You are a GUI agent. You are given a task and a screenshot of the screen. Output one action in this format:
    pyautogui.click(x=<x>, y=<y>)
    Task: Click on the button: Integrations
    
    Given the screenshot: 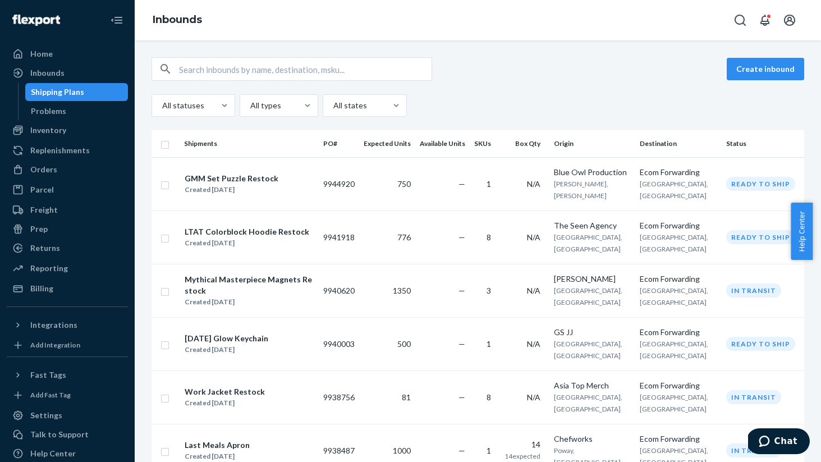 What is the action you would take?
    pyautogui.click(x=67, y=325)
    